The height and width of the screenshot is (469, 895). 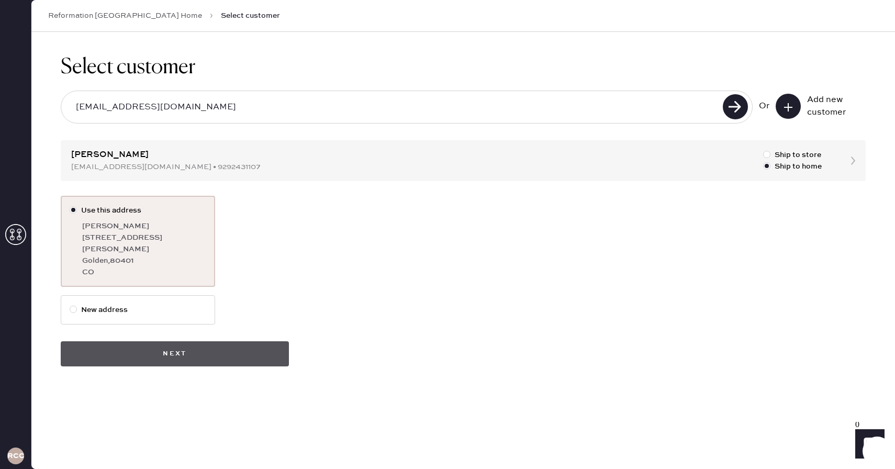 What do you see at coordinates (144, 272) in the screenshot?
I see `div: CO` at bounding box center [144, 272].